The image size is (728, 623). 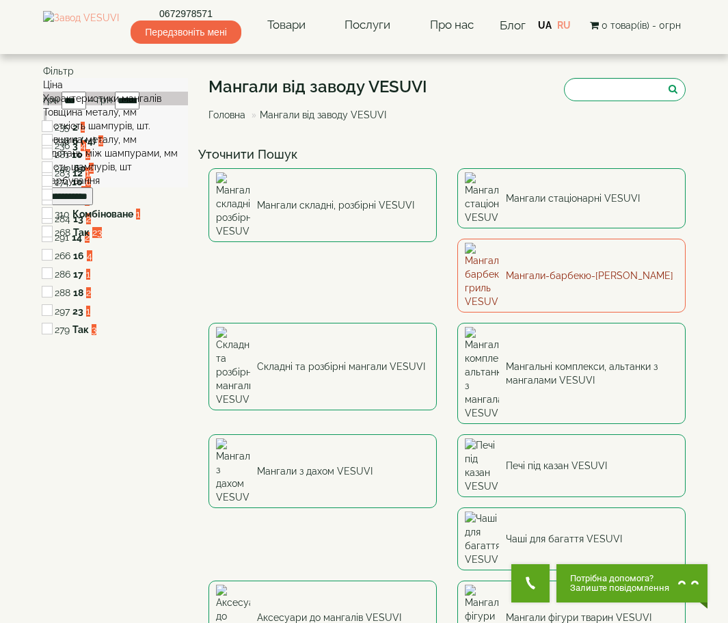 What do you see at coordinates (103, 214) in the screenshot?
I see `label: Комбіноване` at bounding box center [103, 214].